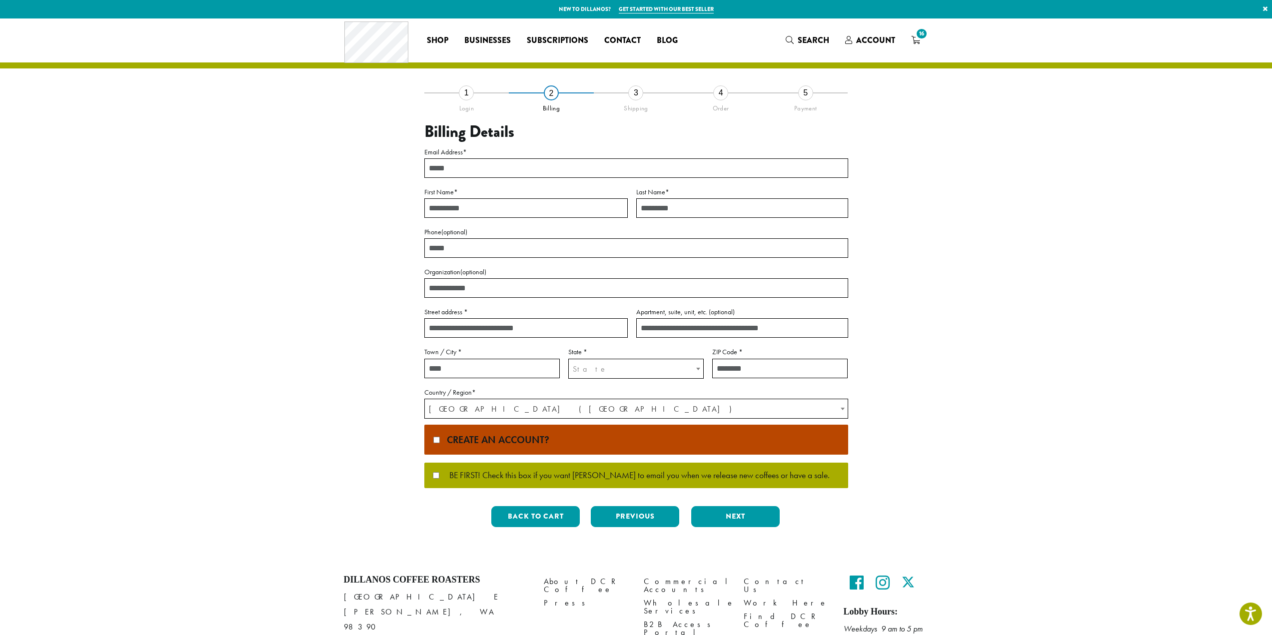 This screenshot has height=635, width=1272. What do you see at coordinates (786, 621) in the screenshot?
I see `a: Find DCR Coffee` at bounding box center [786, 621].